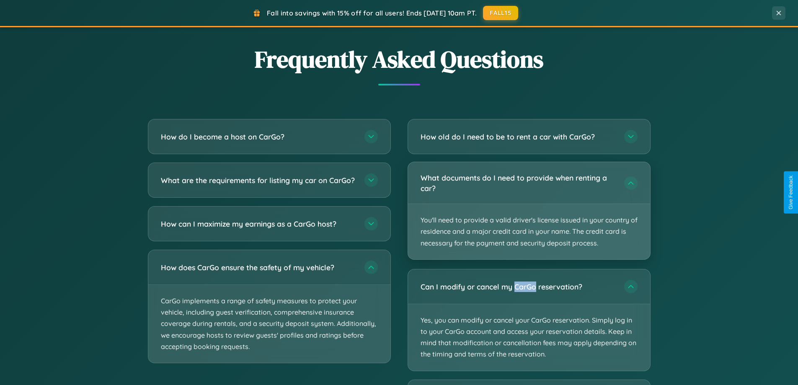 Image resolution: width=798 pixels, height=385 pixels. I want to click on h3: Can I modify or cancel my CarGo reservation?, so click(518, 287).